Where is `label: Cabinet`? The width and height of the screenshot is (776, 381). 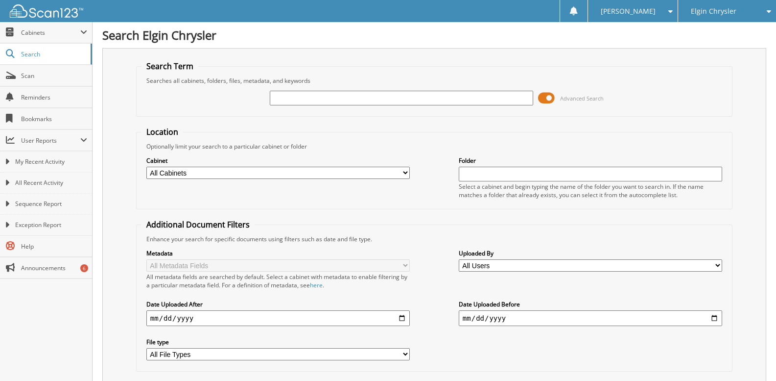
label: Cabinet is located at coordinates (278, 160).